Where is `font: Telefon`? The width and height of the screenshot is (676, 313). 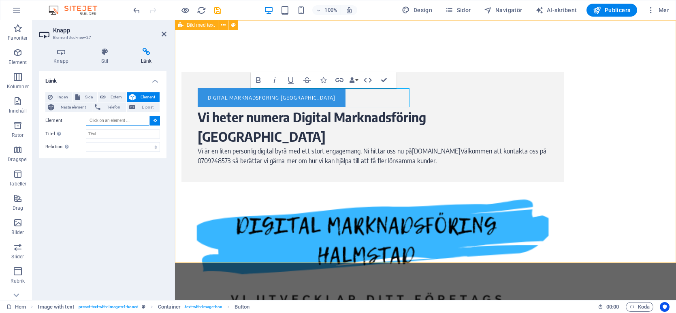
font: Telefon is located at coordinates (113, 107).